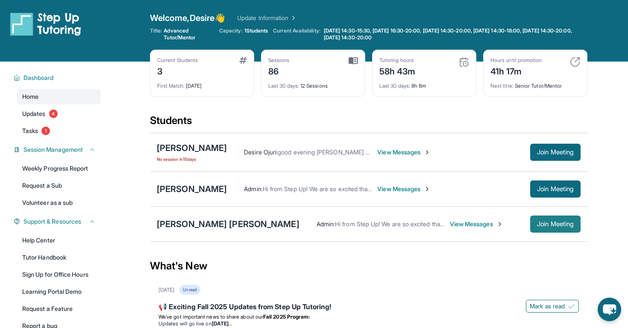  I want to click on span: Title:, so click(156, 34).